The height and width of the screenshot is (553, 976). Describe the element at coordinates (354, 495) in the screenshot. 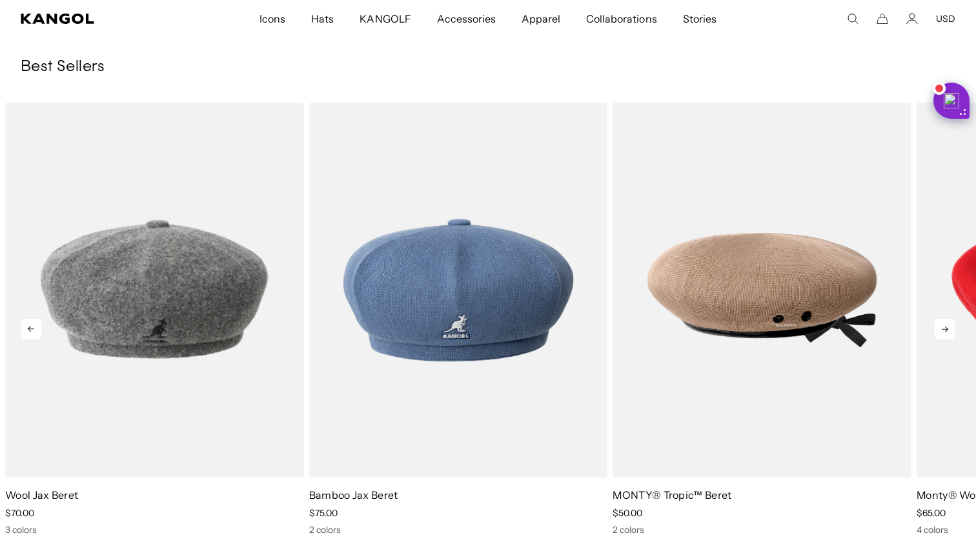

I see `a: Bamboo Jax Beret` at that location.